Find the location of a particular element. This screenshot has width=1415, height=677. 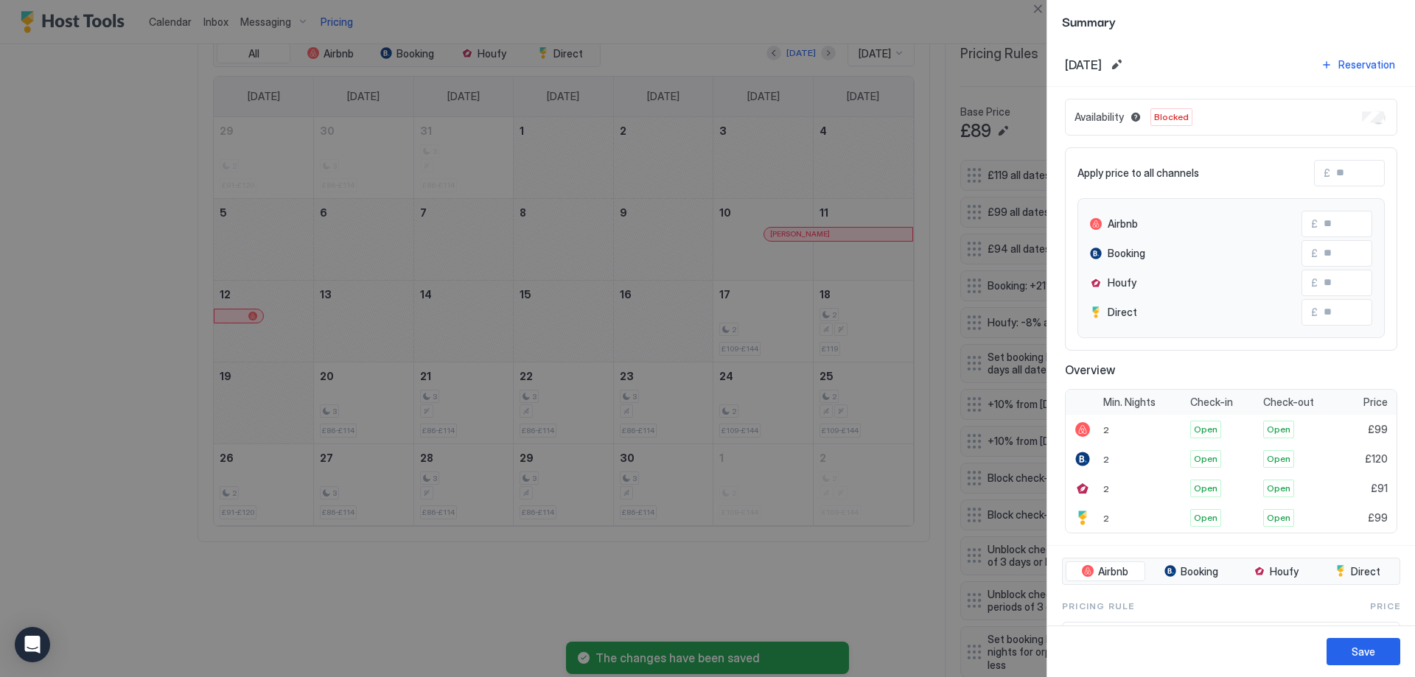

button: Save is located at coordinates (1363, 651).